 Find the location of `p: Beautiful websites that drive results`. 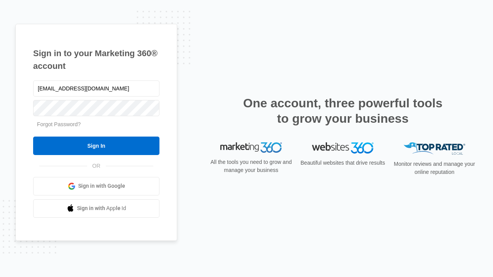

p: Beautiful websites that drive results is located at coordinates (343, 163).